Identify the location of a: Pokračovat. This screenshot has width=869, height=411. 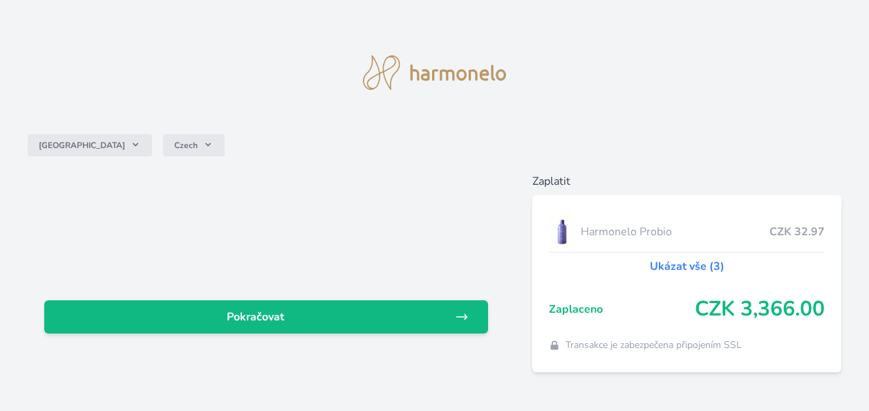
(266, 317).